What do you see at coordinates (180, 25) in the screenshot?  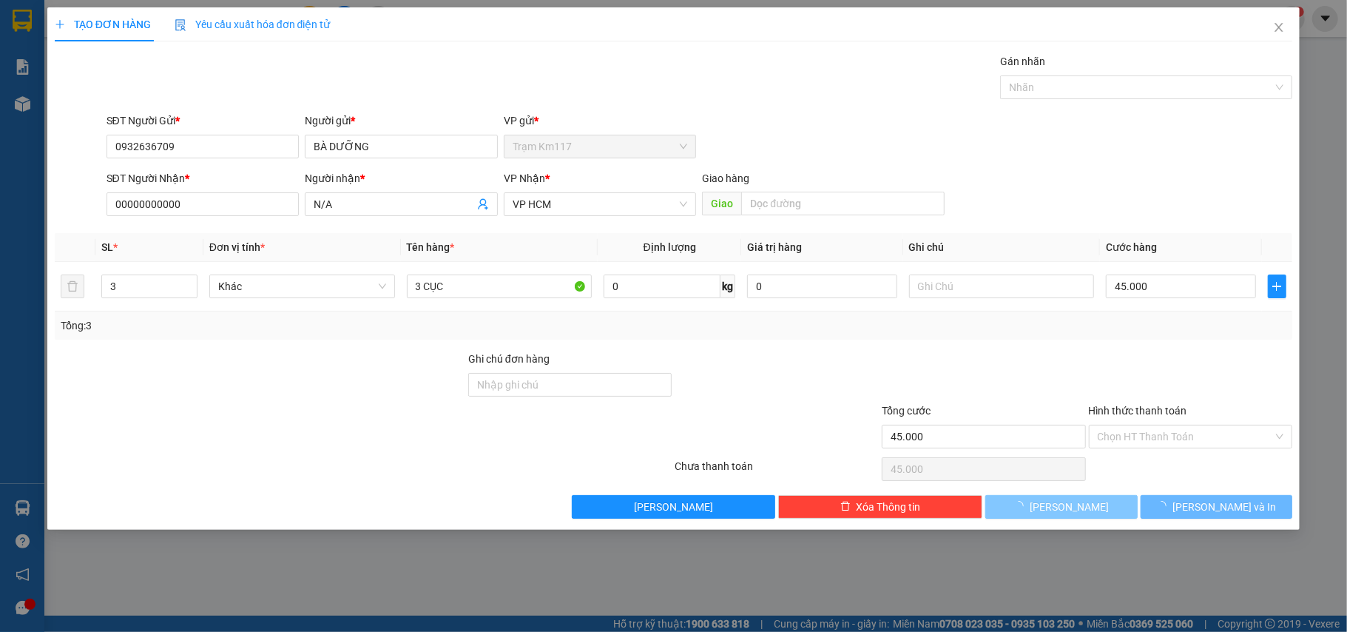 I see `img: icon` at bounding box center [180, 25].